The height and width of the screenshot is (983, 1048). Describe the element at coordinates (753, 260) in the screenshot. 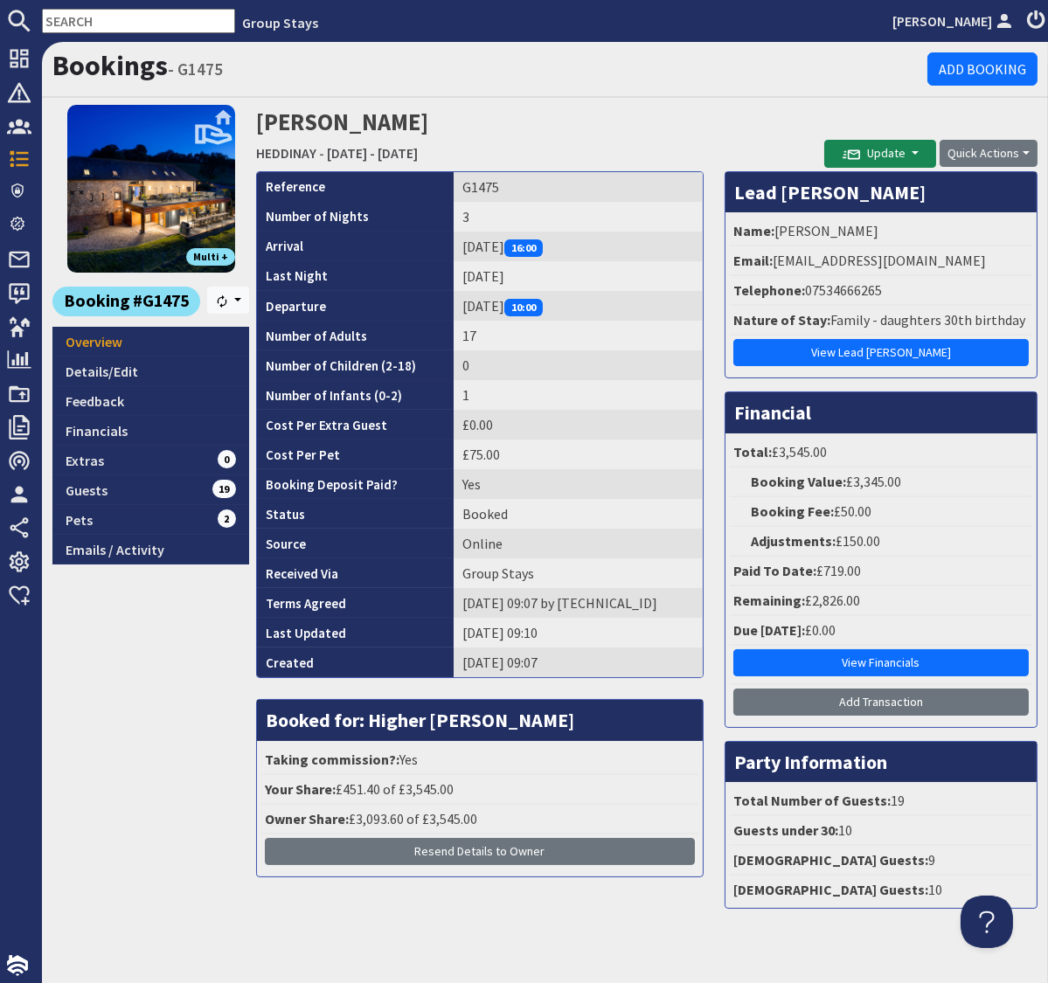

I see `strong: Email:` at that location.